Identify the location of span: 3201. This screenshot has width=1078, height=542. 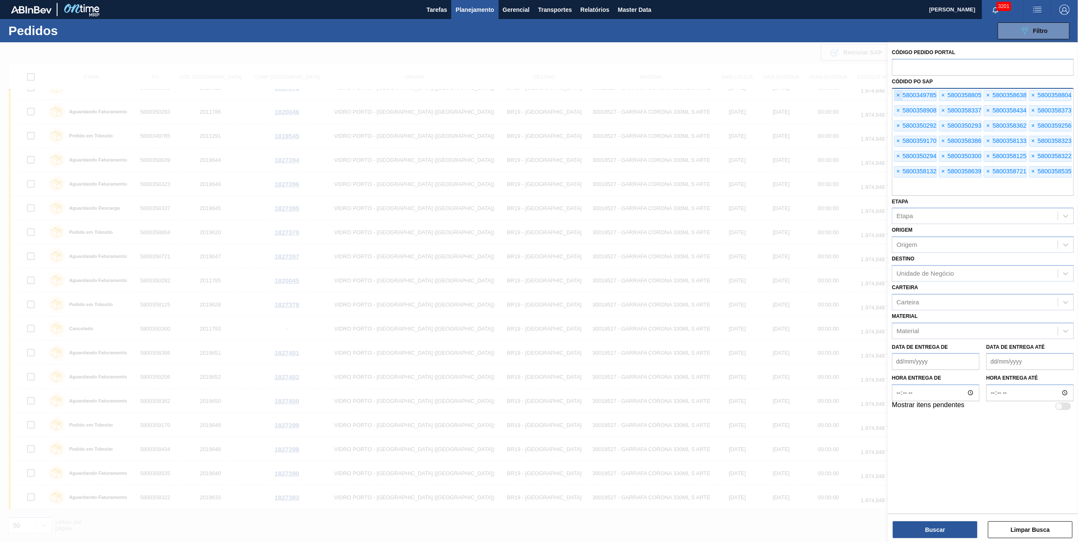
(1004, 6).